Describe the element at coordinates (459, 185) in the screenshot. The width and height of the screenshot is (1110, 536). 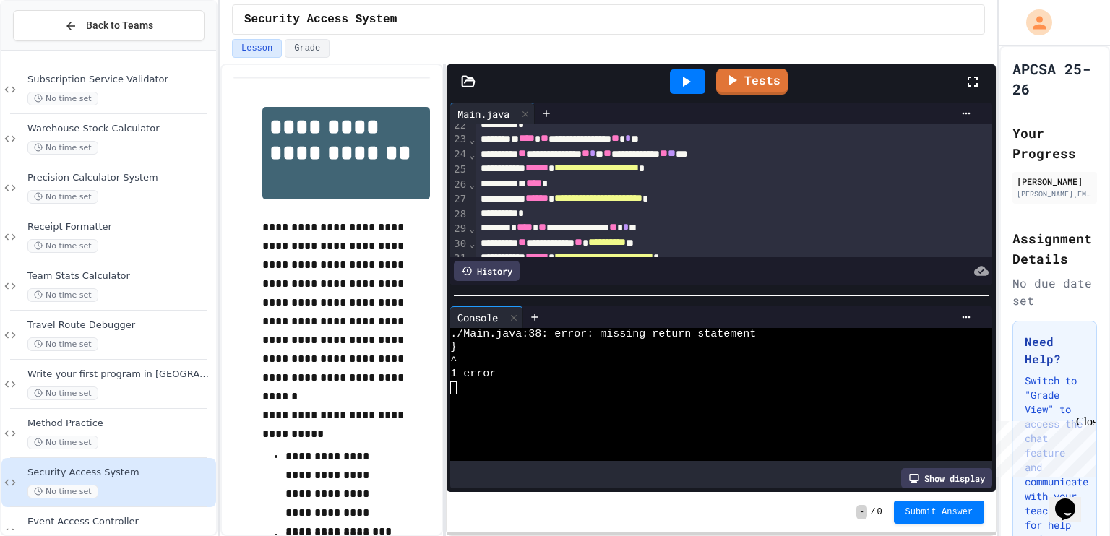
I see `div: 26` at that location.